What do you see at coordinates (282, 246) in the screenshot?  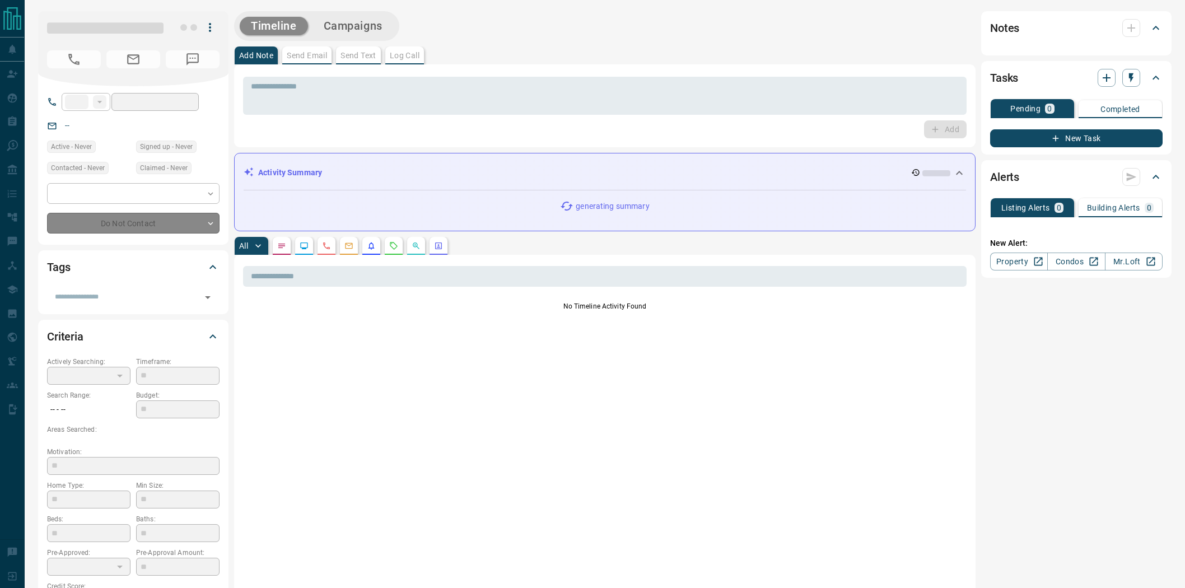 I see `svg: Notes` at bounding box center [282, 246].